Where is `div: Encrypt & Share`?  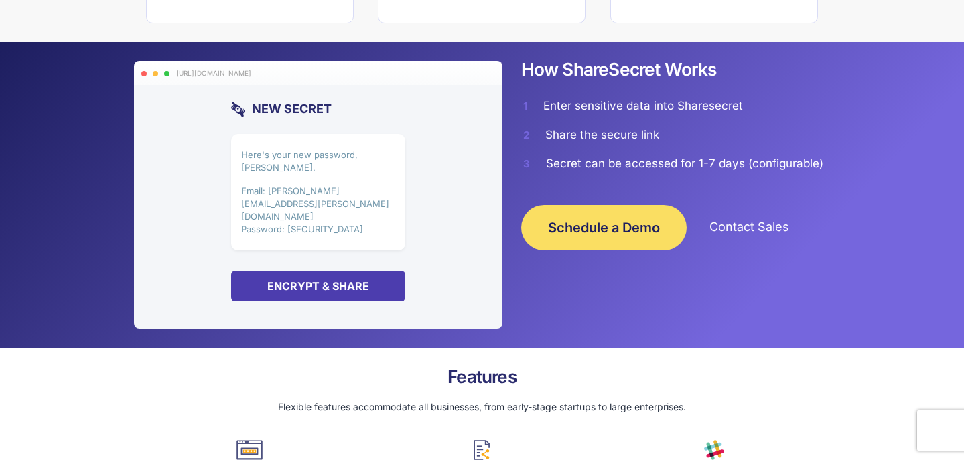
div: Encrypt & Share is located at coordinates (318, 286).